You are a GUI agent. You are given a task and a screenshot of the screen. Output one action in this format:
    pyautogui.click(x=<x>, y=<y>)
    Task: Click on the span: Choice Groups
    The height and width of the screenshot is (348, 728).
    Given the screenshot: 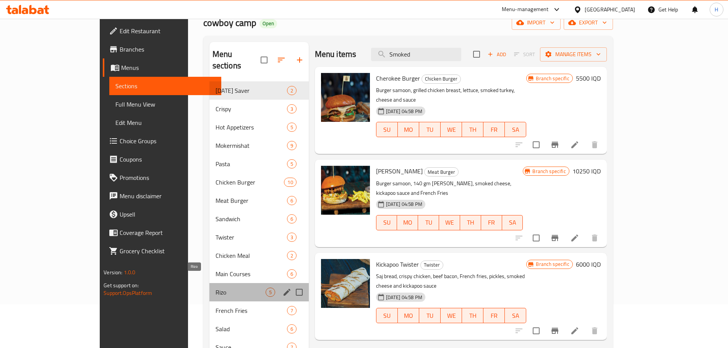 What is the action you would take?
    pyautogui.click(x=167, y=141)
    